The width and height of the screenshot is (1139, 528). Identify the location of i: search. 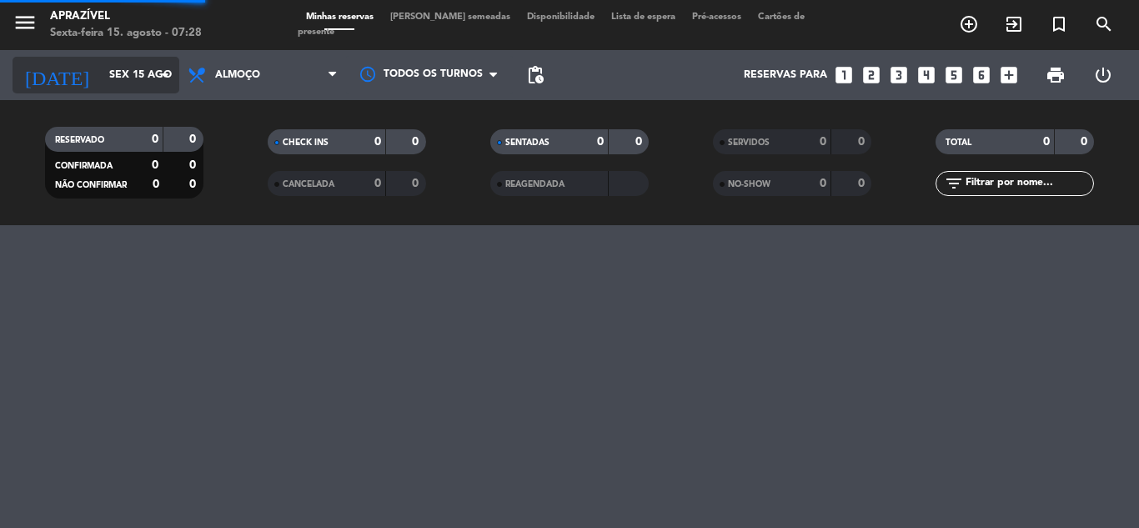
(1104, 24).